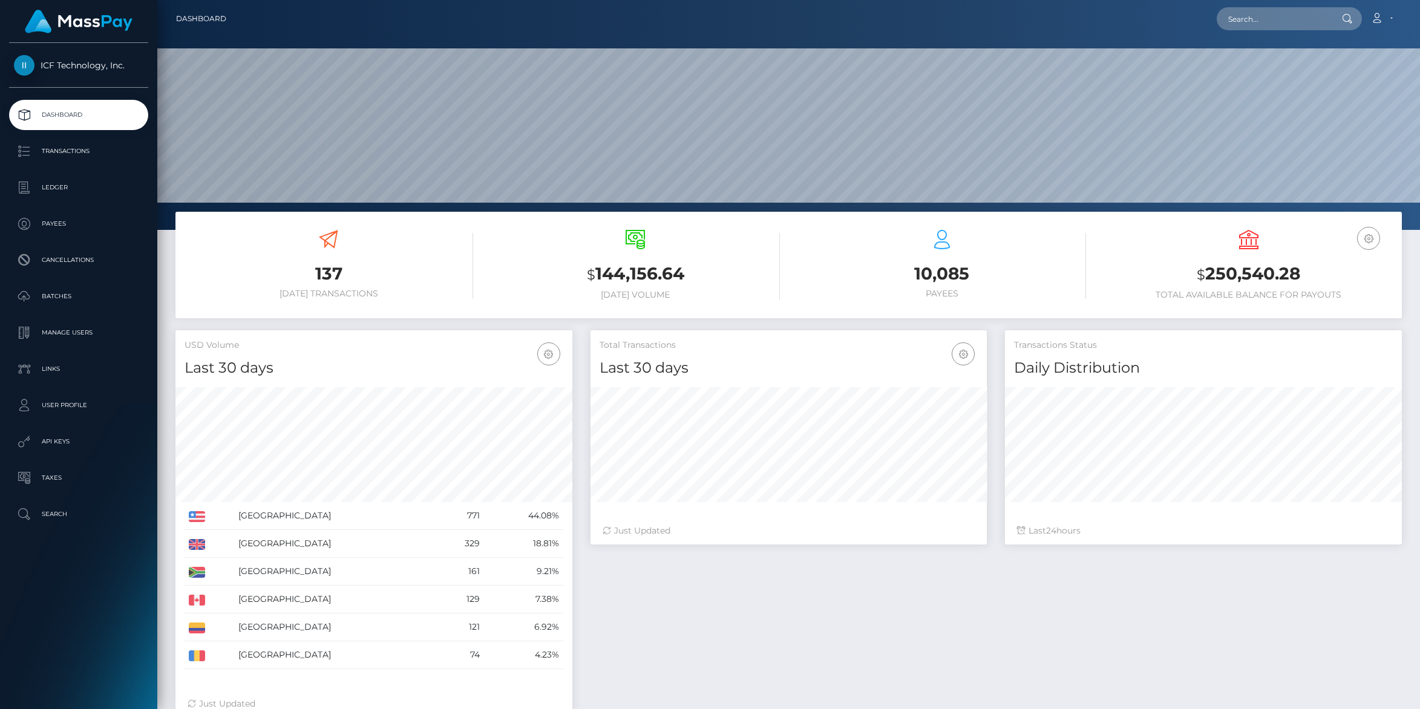 The width and height of the screenshot is (1420, 709). I want to click on p: Taxes, so click(79, 478).